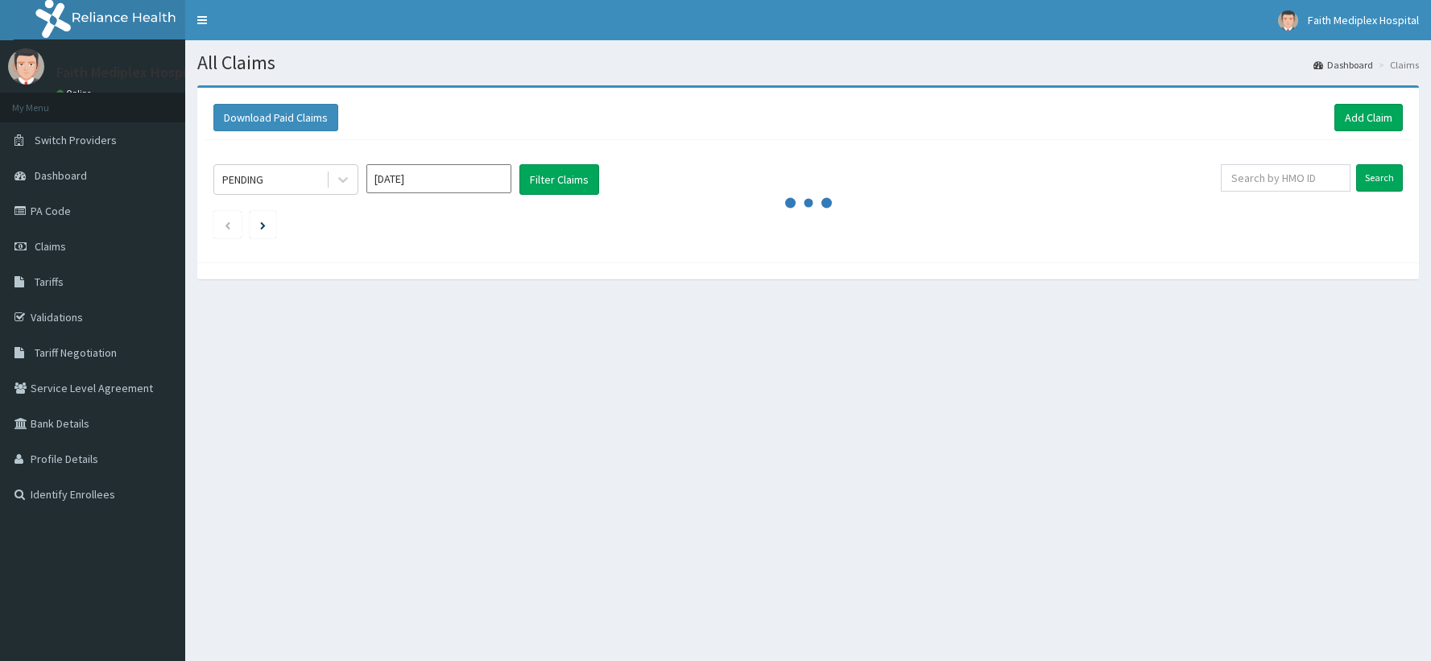 This screenshot has width=1431, height=661. What do you see at coordinates (808, 203) in the screenshot?
I see `svg: audio-loading` at bounding box center [808, 203].